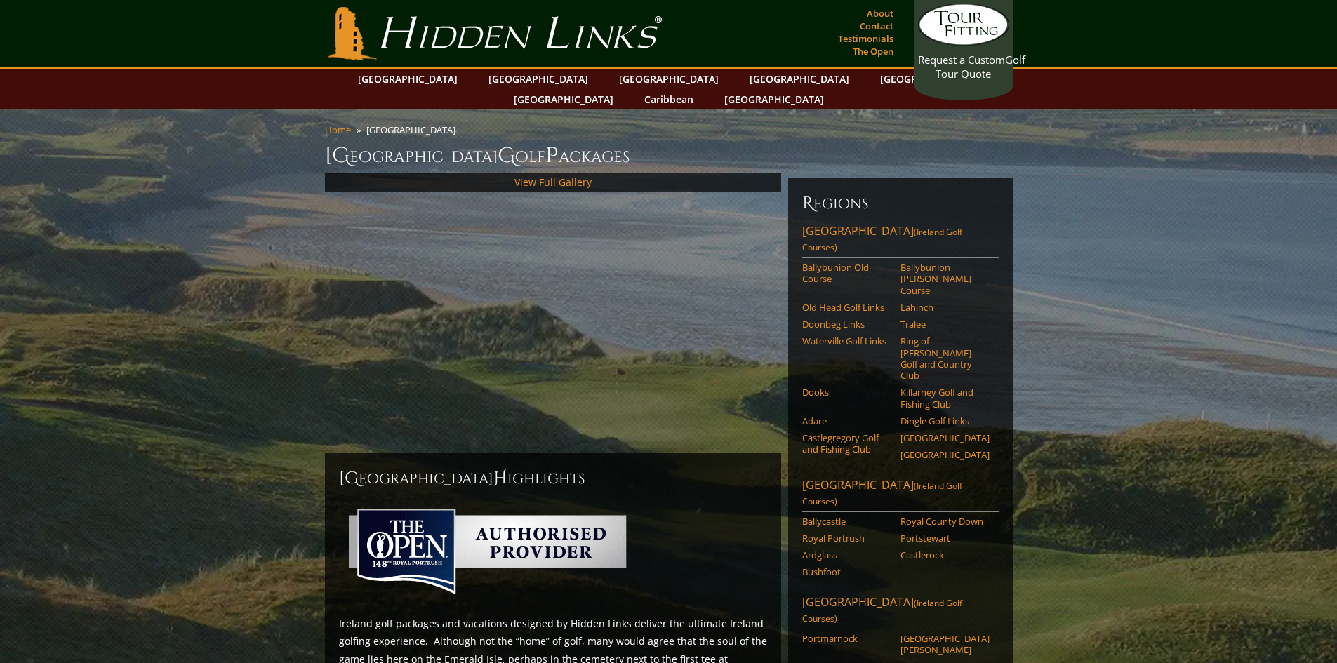 The image size is (1337, 663). What do you see at coordinates (901, 204) in the screenshot?
I see `h6: Regions` at bounding box center [901, 204].